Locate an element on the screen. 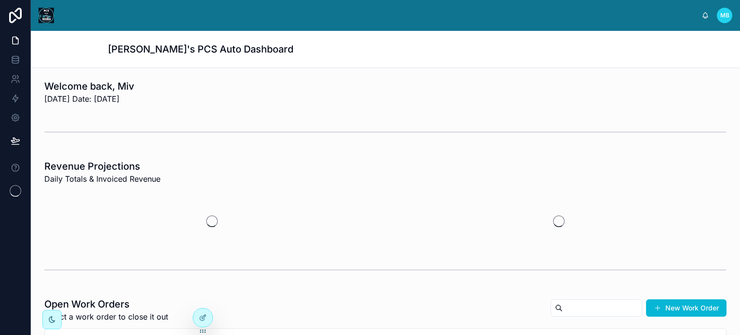 The width and height of the screenshot is (740, 335). img: App logo is located at coordinates (46, 15).